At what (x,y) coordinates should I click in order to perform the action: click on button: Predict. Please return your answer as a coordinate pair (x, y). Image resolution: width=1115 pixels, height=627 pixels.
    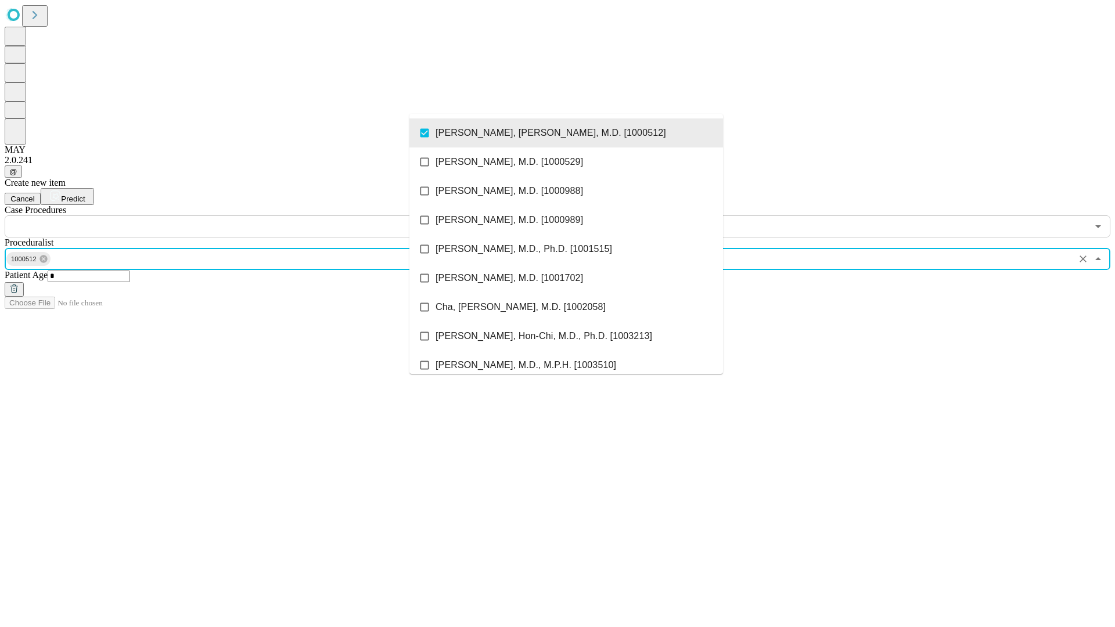
    Looking at the image, I should click on (67, 196).